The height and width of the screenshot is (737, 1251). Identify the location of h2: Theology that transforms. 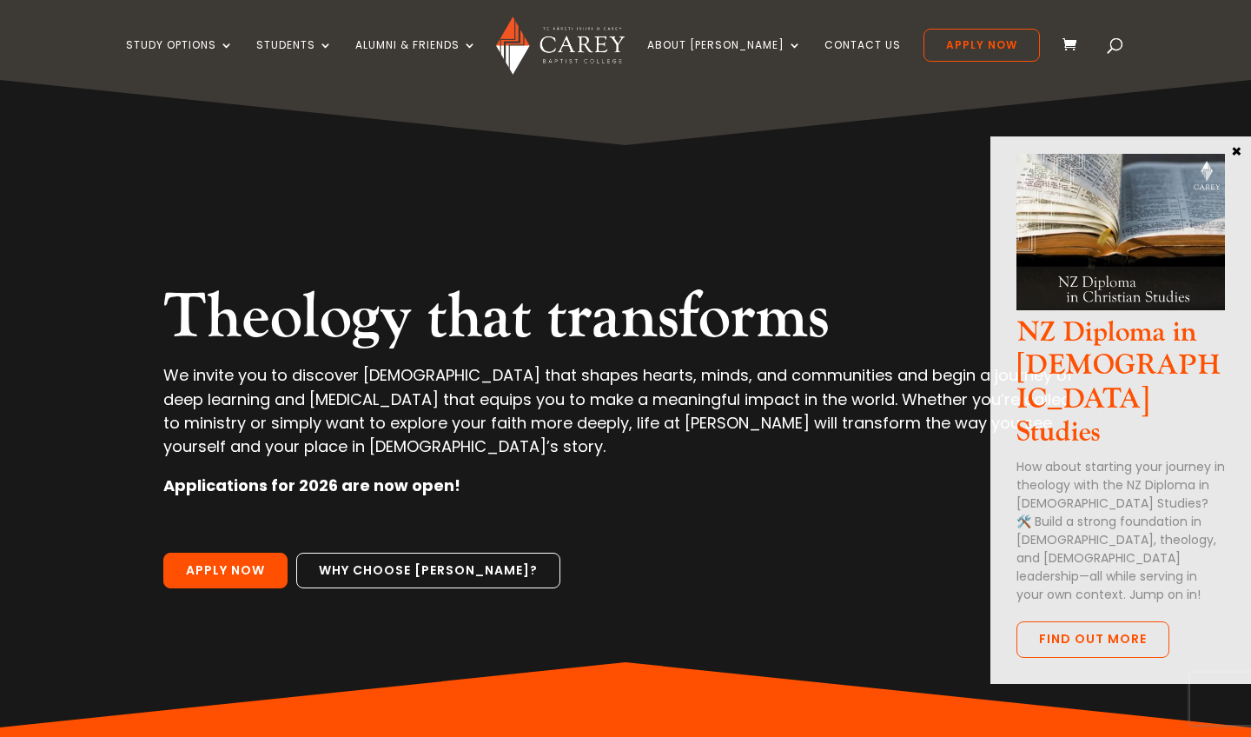
(625, 321).